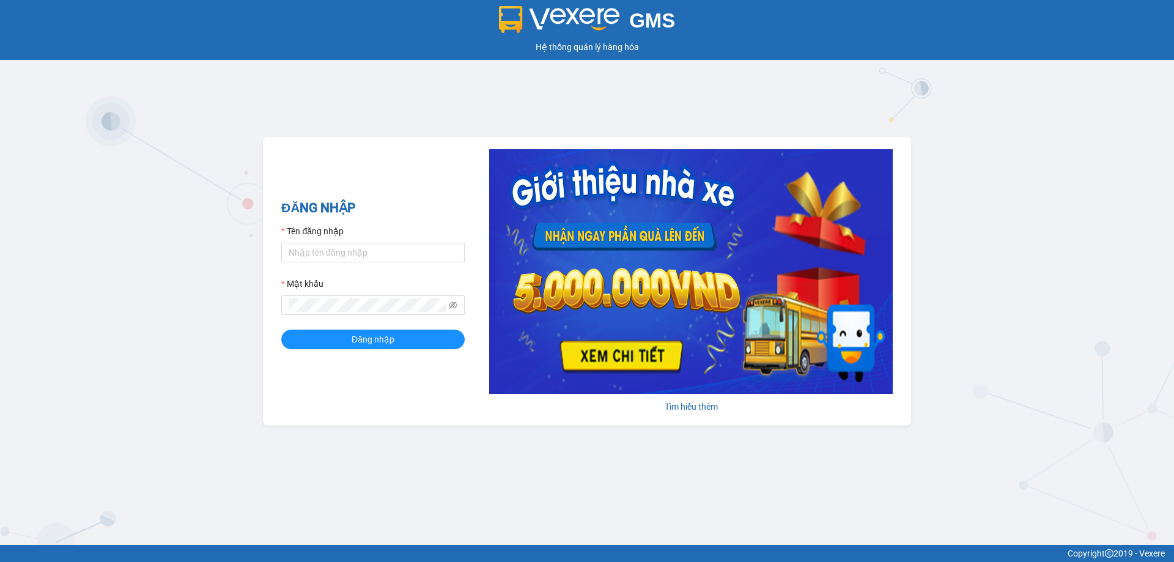  Describe the element at coordinates (691, 407) in the screenshot. I see `div: Tìm hiểu thêm` at that location.